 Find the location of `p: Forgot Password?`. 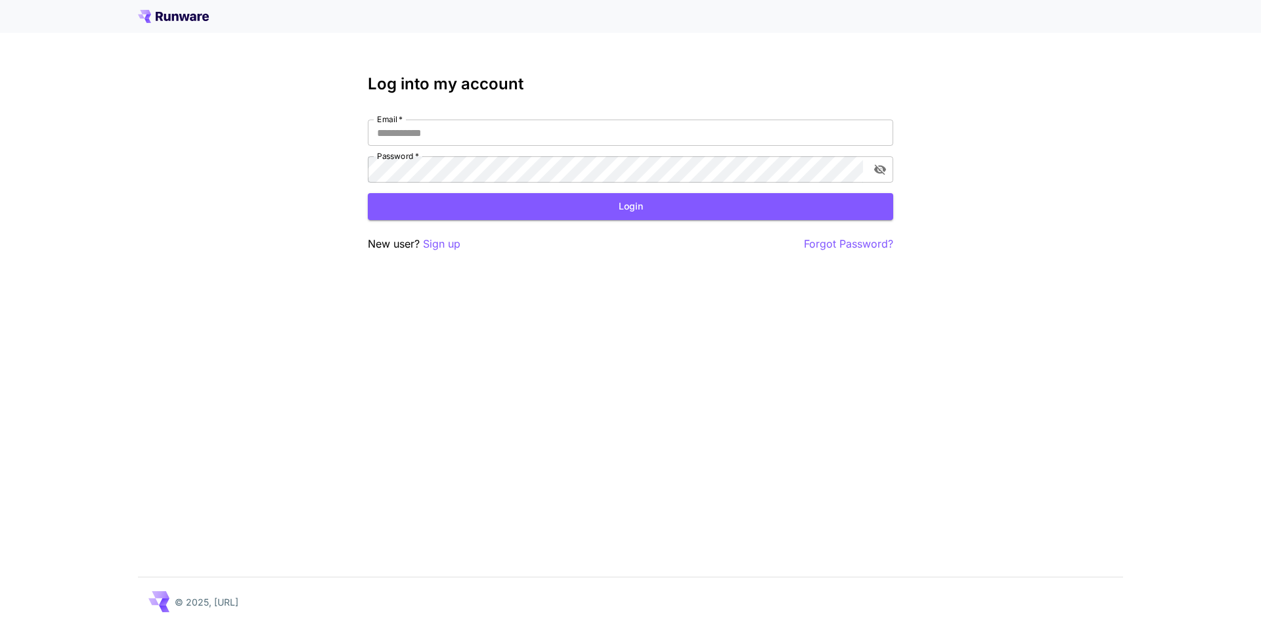

p: Forgot Password? is located at coordinates (849, 244).